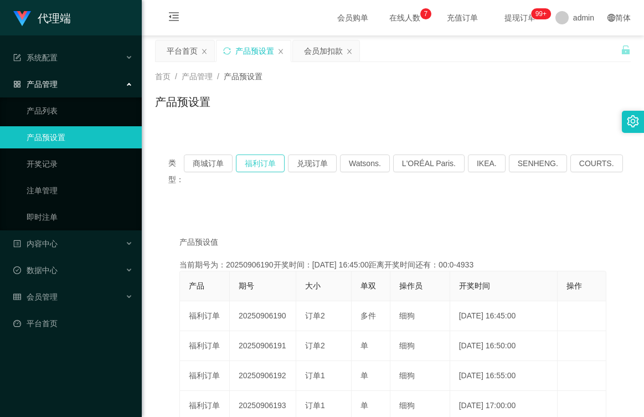  What do you see at coordinates (227, 51) in the screenshot?
I see `i: 图标: sync` at bounding box center [227, 51].